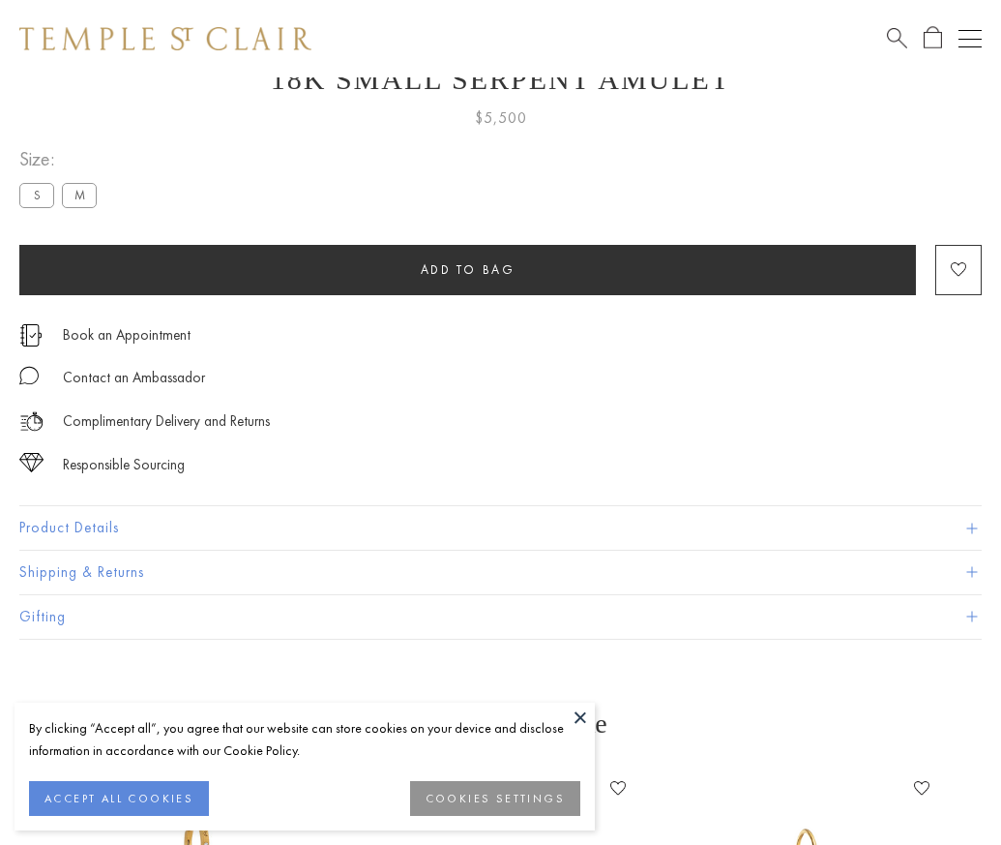  What do you see at coordinates (127, 335) in the screenshot?
I see `a: Book an Appointment` at bounding box center [127, 335].